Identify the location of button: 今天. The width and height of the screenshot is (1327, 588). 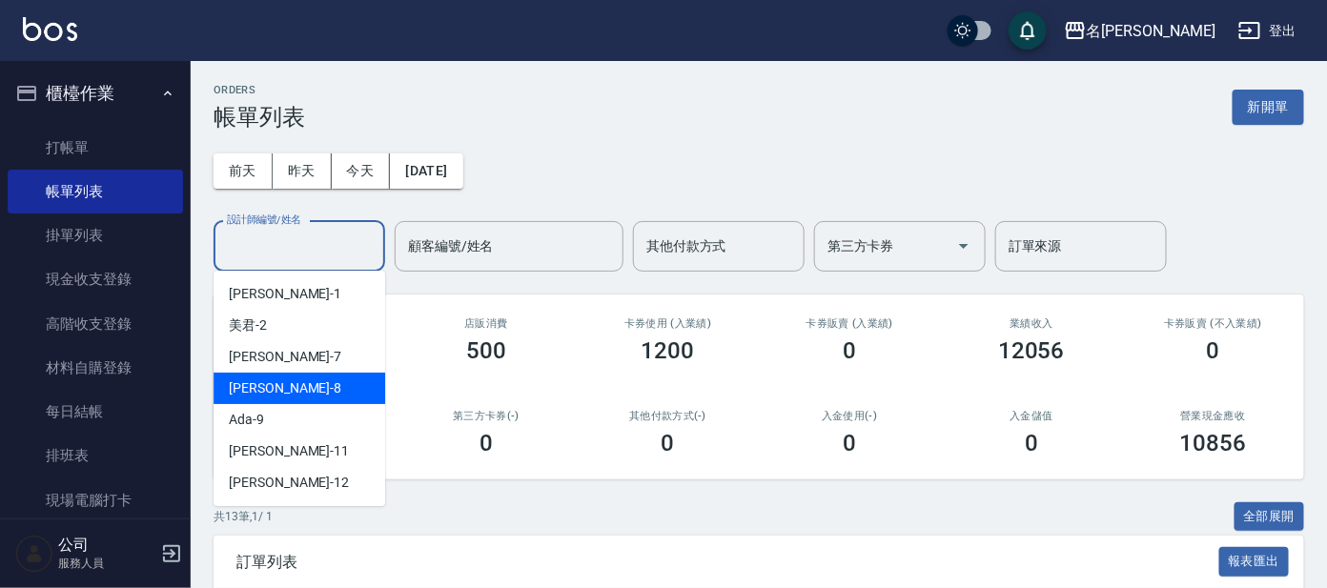
(361, 171).